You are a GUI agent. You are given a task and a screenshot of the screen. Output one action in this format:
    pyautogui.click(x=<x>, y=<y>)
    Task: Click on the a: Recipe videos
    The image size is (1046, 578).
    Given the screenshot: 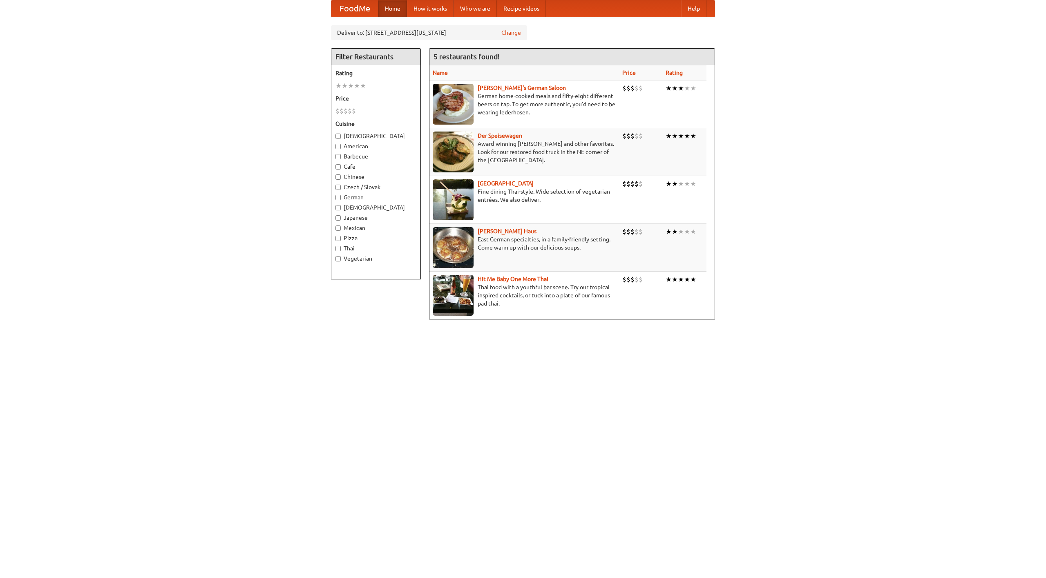 What is the action you would take?
    pyautogui.click(x=521, y=9)
    